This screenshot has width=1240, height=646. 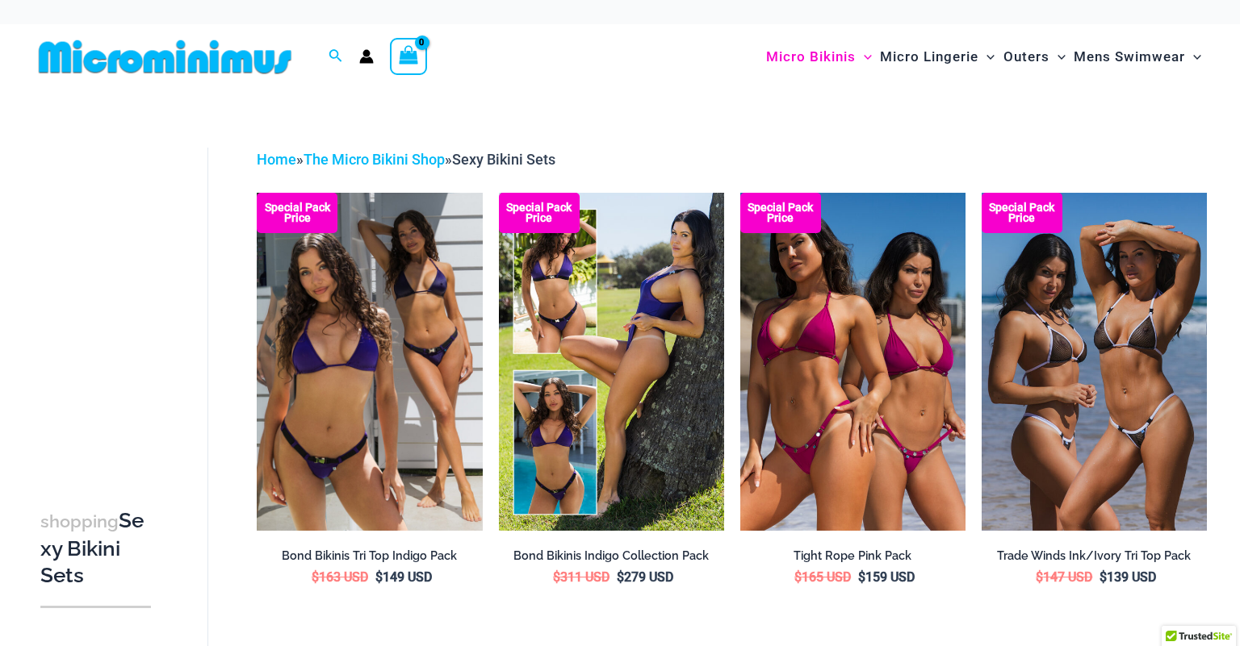 I want to click on a: Trade Winds Ink/Ivory Tri Top Pack, so click(x=1093, y=559).